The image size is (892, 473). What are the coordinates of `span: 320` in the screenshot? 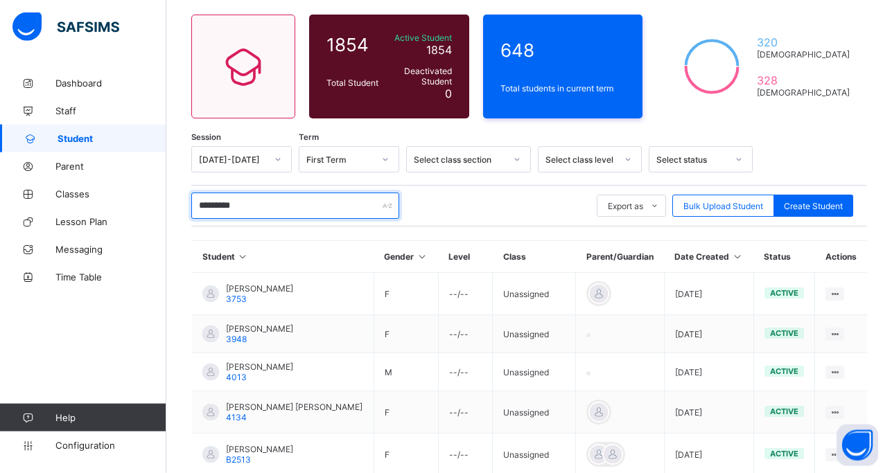 It's located at (803, 42).